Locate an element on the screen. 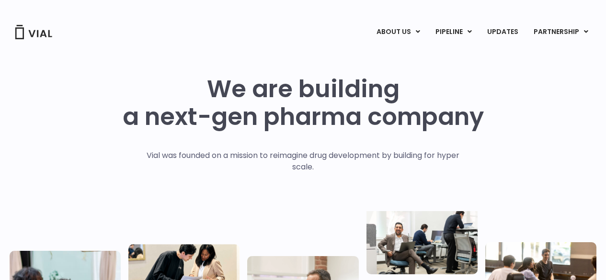 Image resolution: width=606 pixels, height=280 pixels. a: PARTNERSHIPMenu Toggle is located at coordinates (561, 32).